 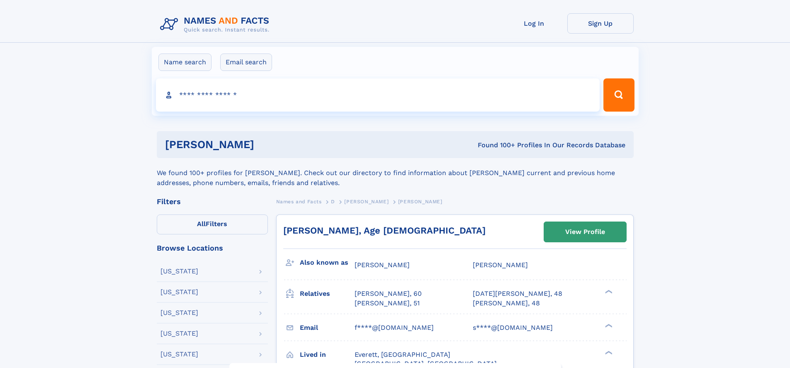 What do you see at coordinates (212, 202) in the screenshot?
I see `div: Filters` at bounding box center [212, 202].